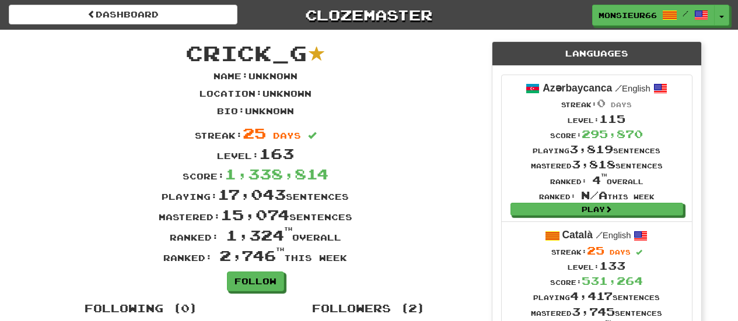 The image size is (738, 321). What do you see at coordinates (246, 53) in the screenshot?
I see `span: Crick_G` at bounding box center [246, 53].